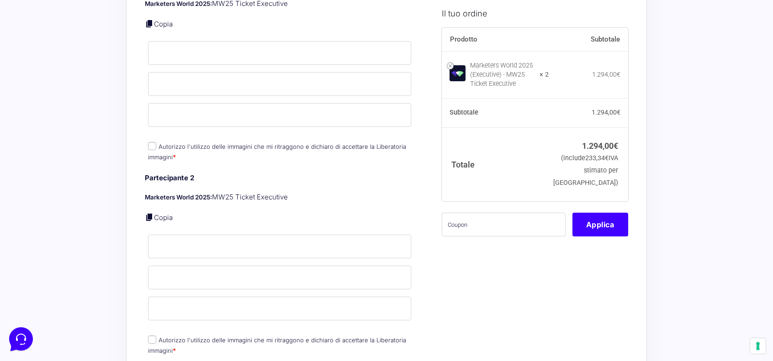 Image resolution: width=773 pixels, height=361 pixels. I want to click on p: MW25 Ticket Executive, so click(280, 197).